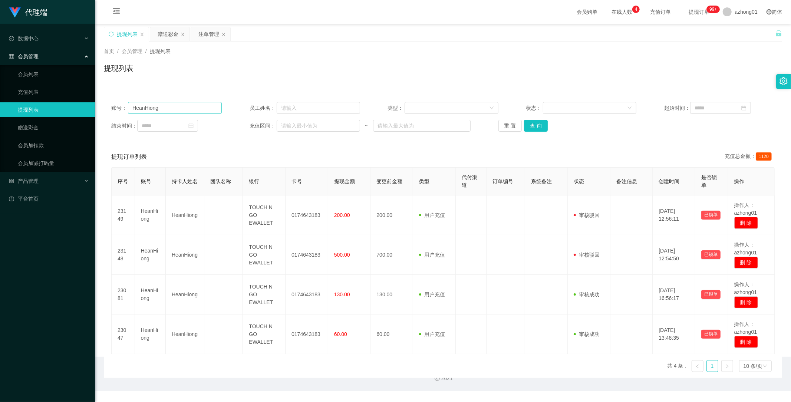  Describe the element at coordinates (698, 367) in the screenshot. I see `i: 图标: left` at that location.